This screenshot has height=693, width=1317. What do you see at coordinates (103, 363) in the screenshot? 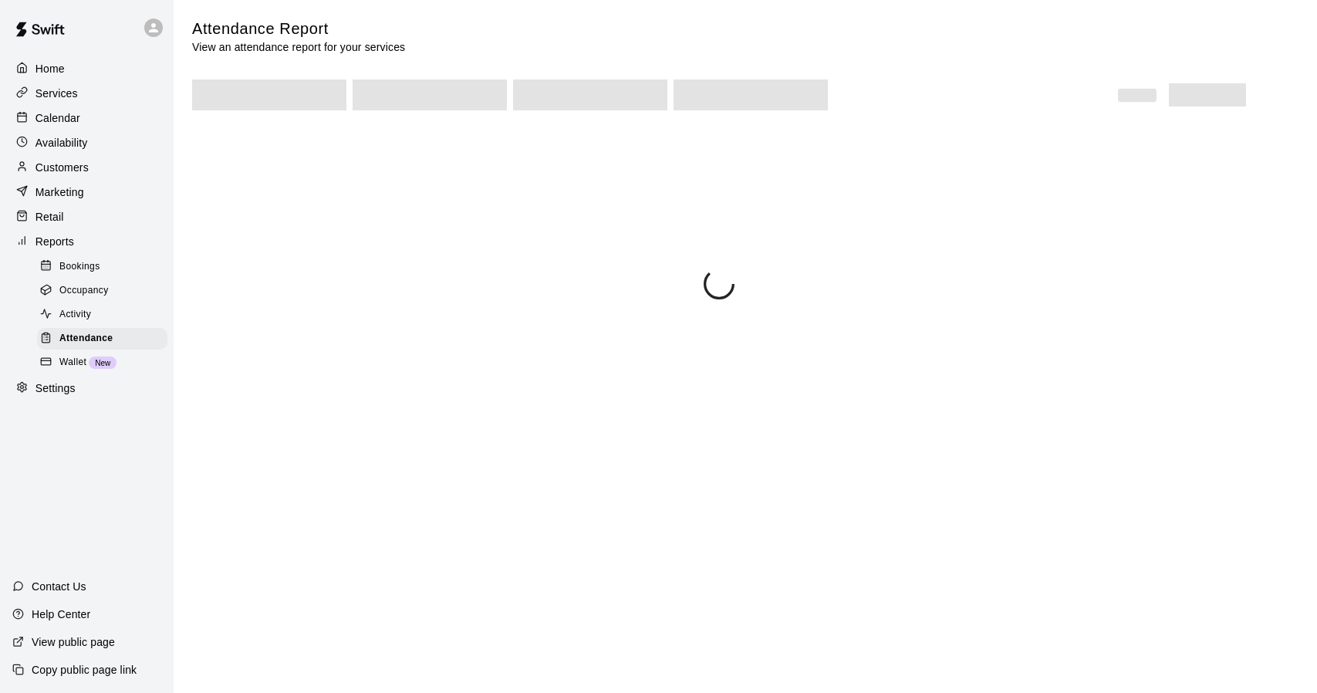
I see `span: New` at bounding box center [103, 363].